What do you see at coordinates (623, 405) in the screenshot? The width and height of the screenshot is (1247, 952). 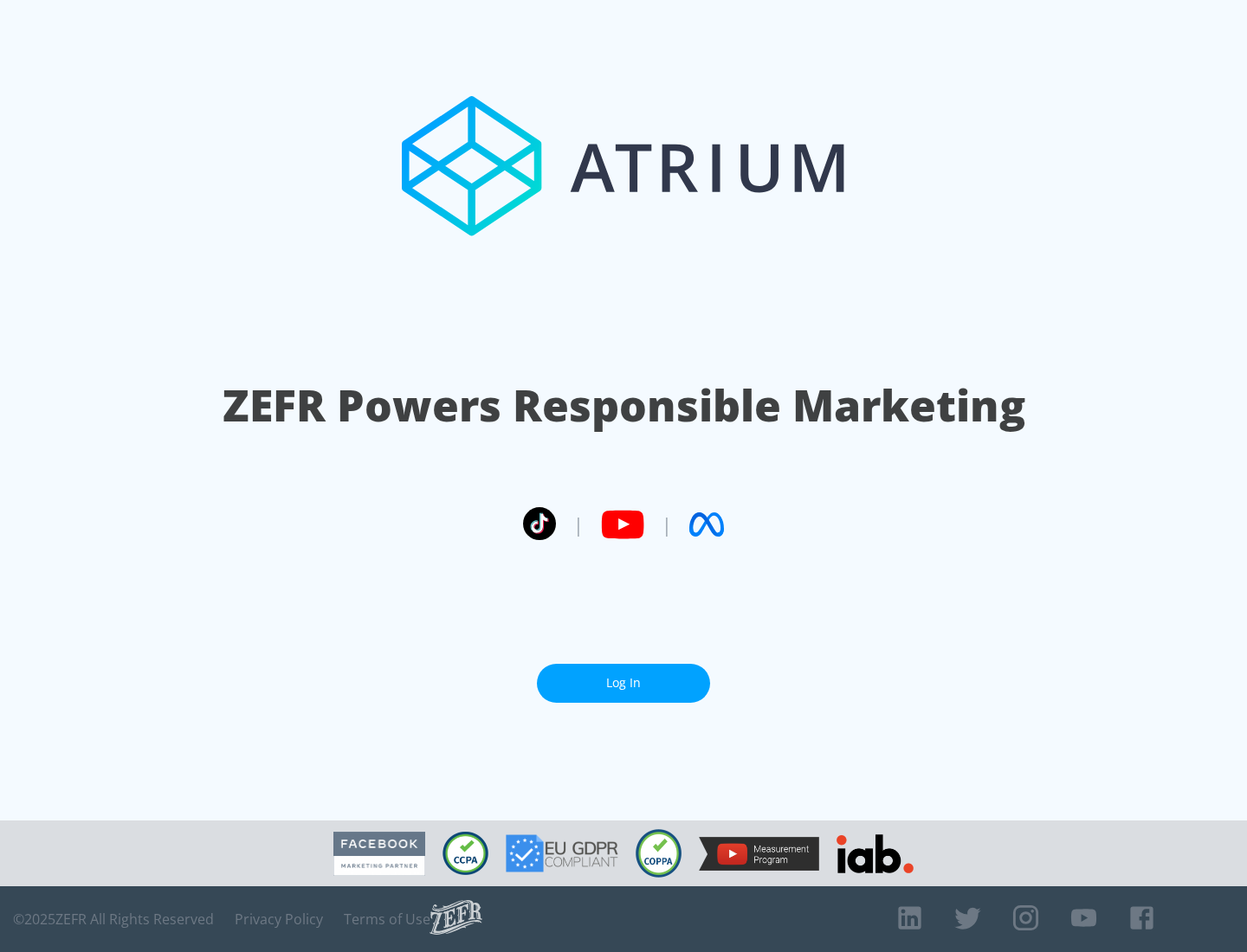 I see `h1: ZEFR Powers Responsible Marketing` at bounding box center [623, 405].